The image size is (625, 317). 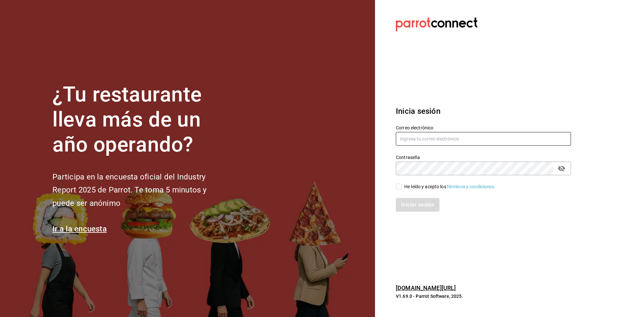 I want to click on div: He leído y acepto los, so click(x=450, y=187).